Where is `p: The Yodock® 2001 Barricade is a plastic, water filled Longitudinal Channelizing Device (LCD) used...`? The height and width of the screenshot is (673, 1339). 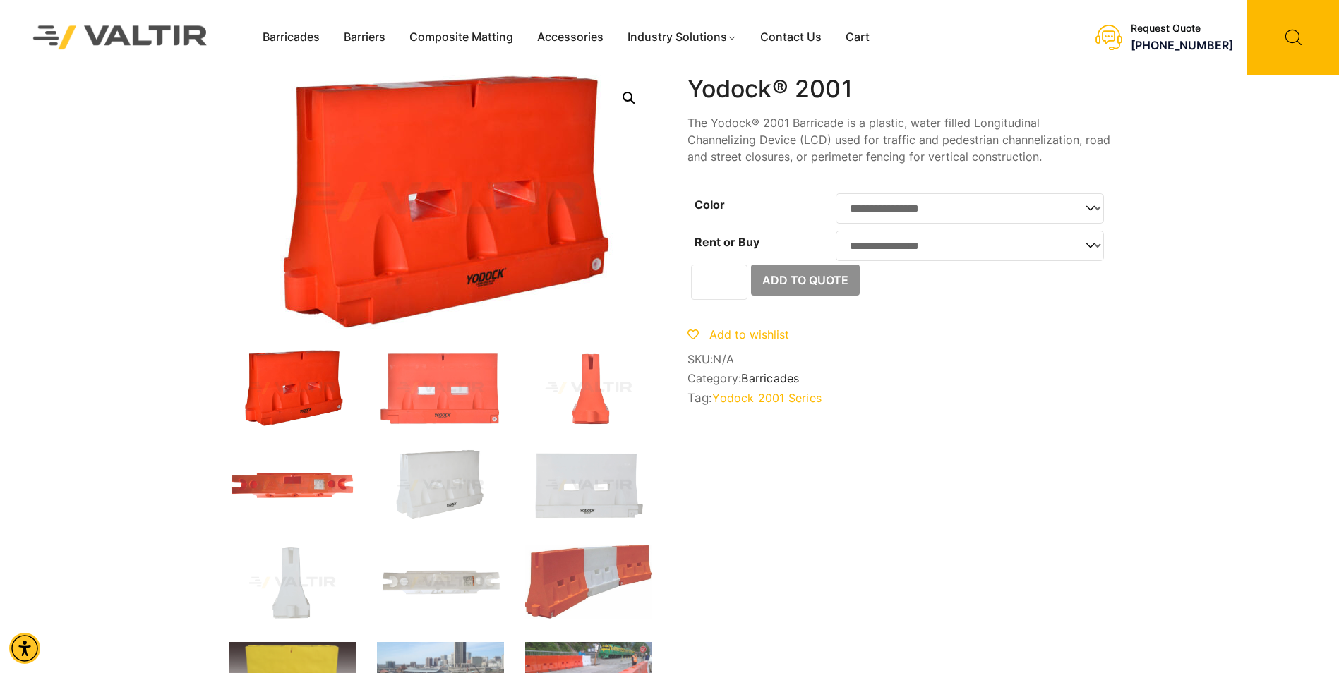
p: The Yodock® 2001 Barricade is a plastic, water filled Longitudinal Channelizing Device (LCD) used... is located at coordinates (899, 140).